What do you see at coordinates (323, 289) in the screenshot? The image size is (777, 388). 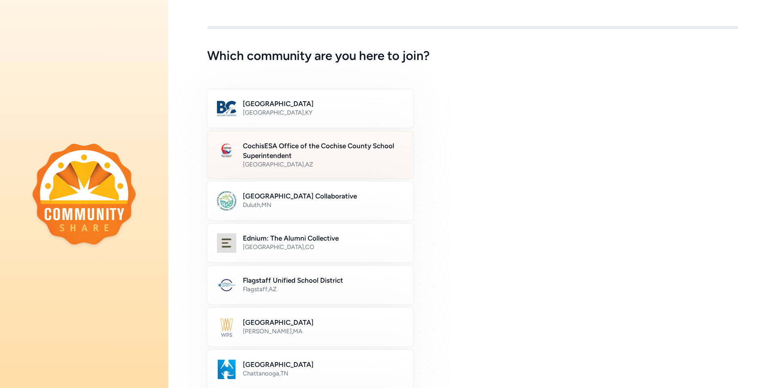 I see `div: Flagstaff , AZ` at bounding box center [323, 289].